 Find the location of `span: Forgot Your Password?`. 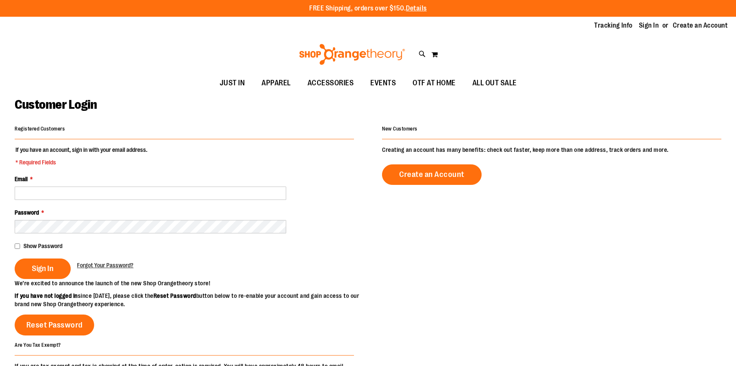

span: Forgot Your Password? is located at coordinates (105, 265).